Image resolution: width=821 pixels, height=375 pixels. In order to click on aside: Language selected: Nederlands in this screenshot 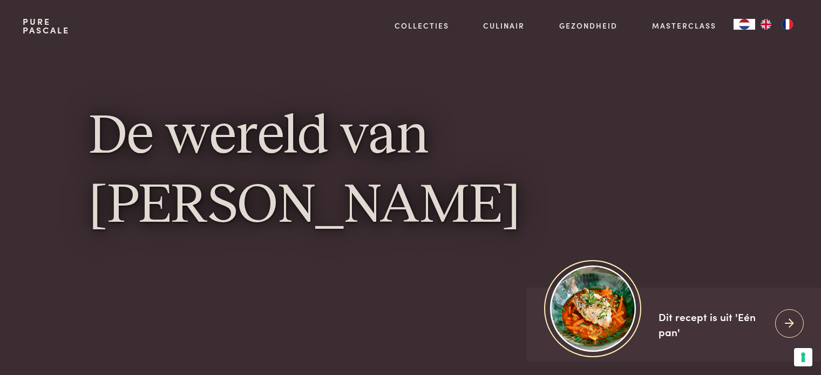, I will do `click(766, 24)`.